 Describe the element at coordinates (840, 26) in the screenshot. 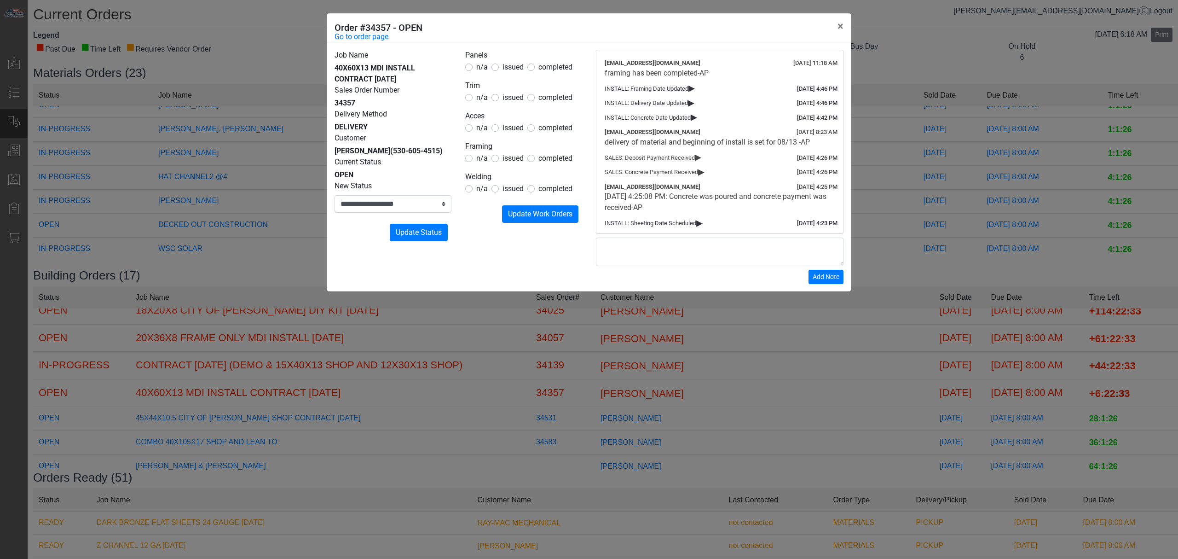

I see `button: Close` at that location.